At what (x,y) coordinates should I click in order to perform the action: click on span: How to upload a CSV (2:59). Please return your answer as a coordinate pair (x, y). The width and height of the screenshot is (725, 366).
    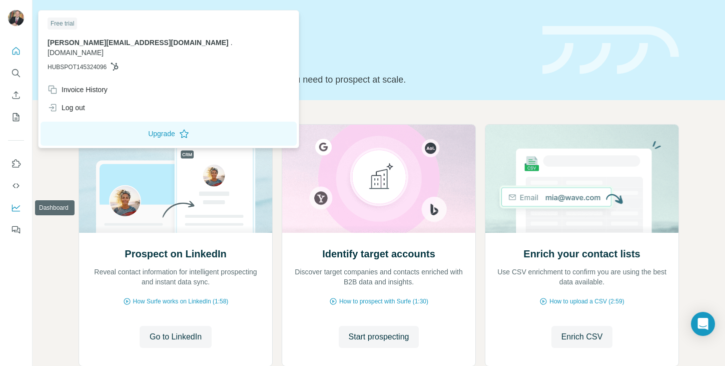
    Looking at the image, I should click on (586, 301).